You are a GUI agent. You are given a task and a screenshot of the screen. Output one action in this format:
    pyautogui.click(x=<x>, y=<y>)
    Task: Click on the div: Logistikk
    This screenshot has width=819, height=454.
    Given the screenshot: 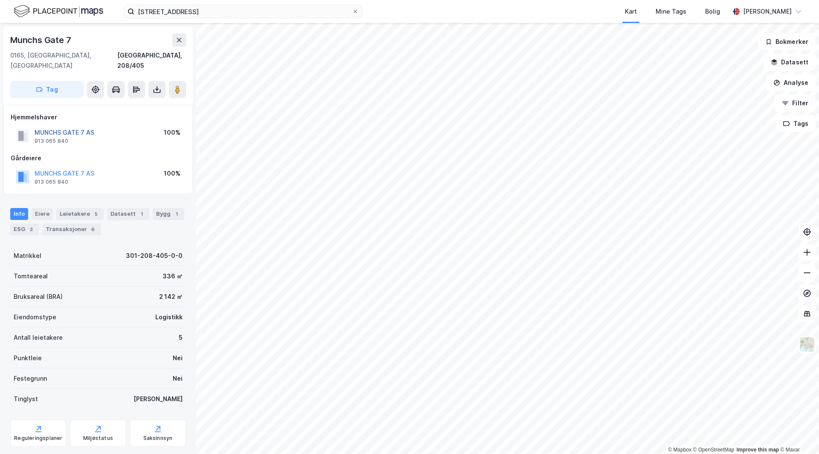 What is the action you would take?
    pyautogui.click(x=169, y=317)
    